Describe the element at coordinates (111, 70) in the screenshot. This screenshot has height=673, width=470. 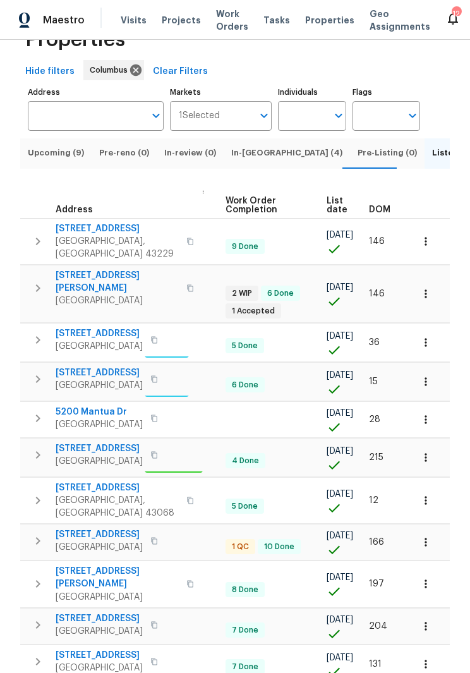
I see `span: Columbus` at that location.